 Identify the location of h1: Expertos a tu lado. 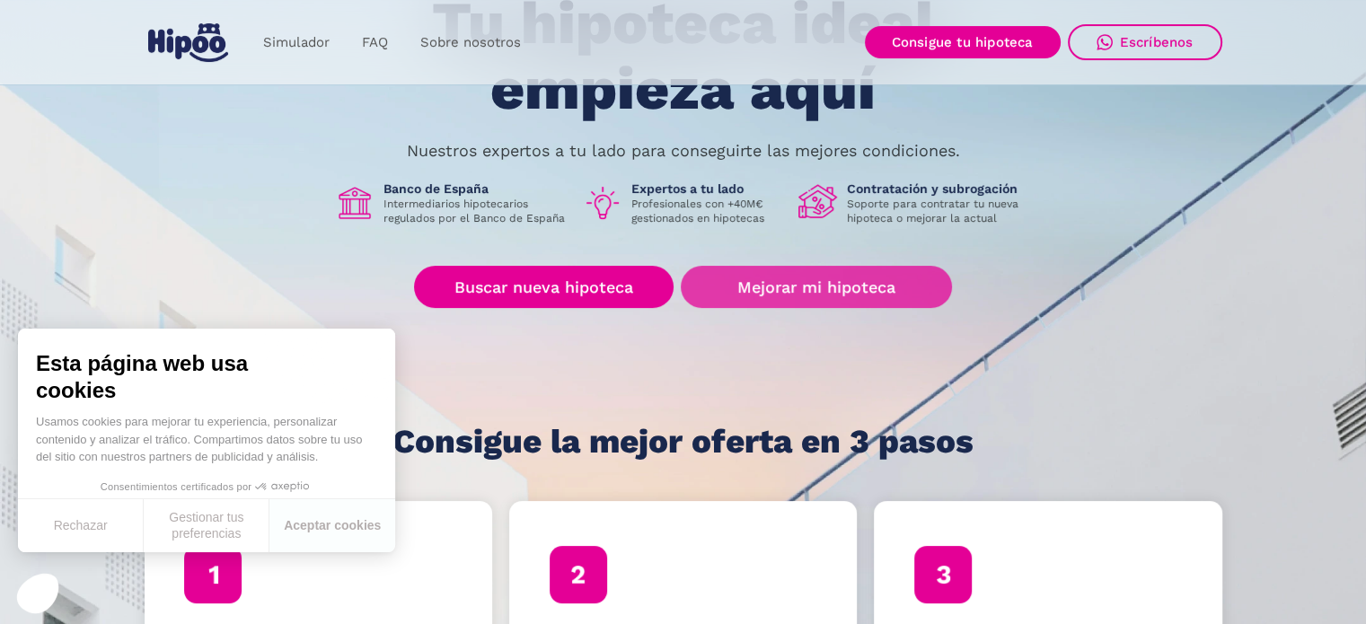
(708, 189).